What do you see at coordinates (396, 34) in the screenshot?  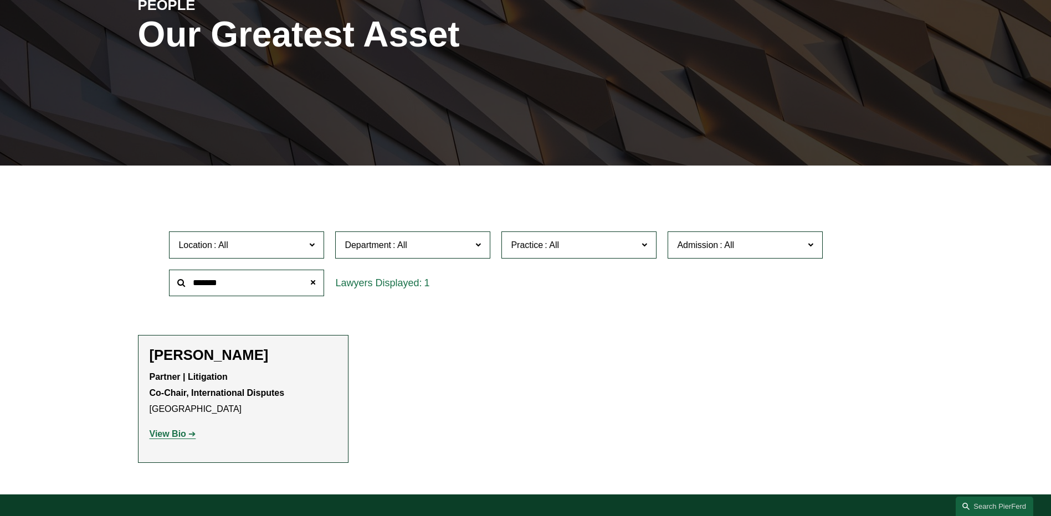 I see `h1: Our Greatest Asset` at bounding box center [396, 34].